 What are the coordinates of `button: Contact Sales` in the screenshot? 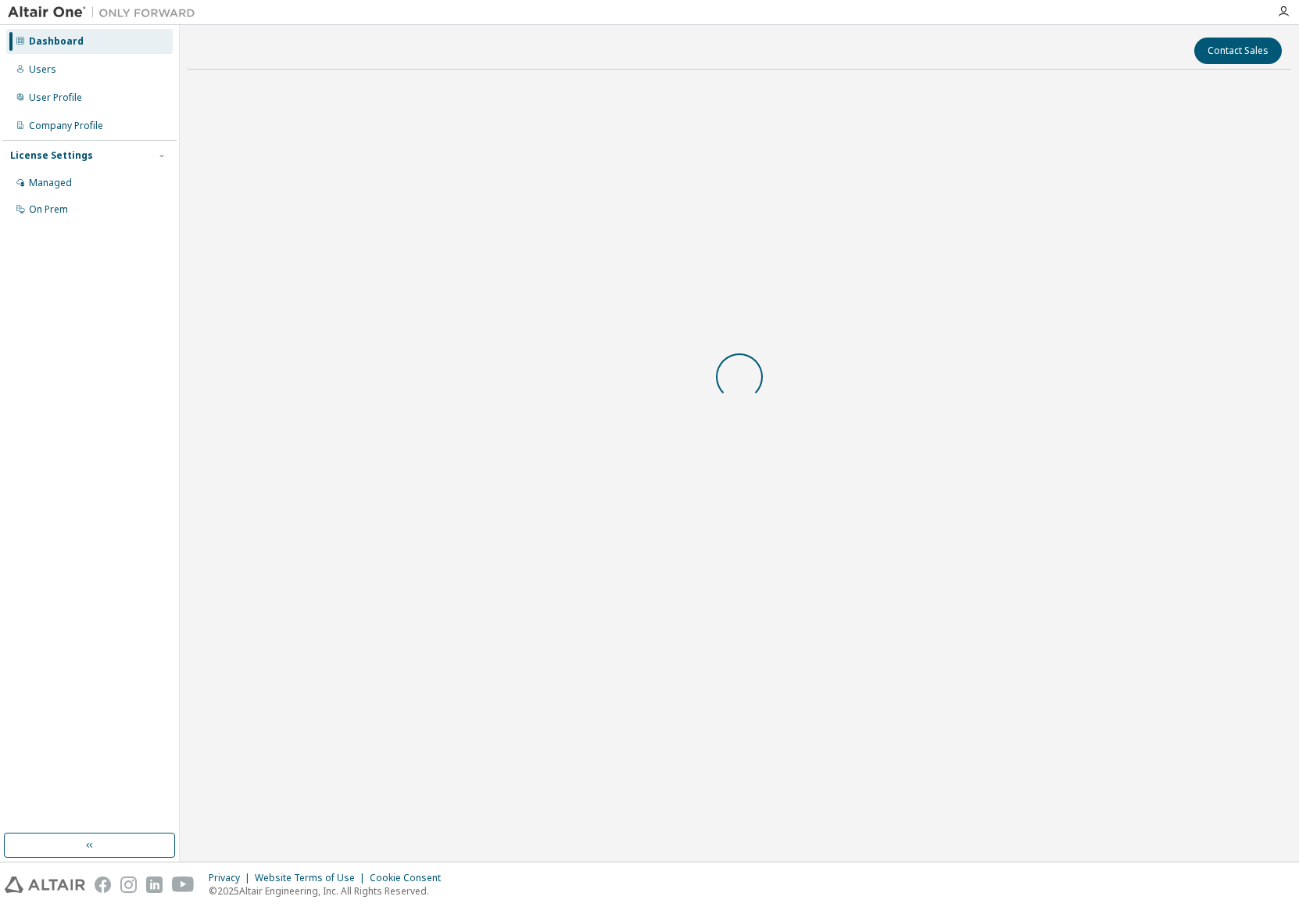 It's located at (1238, 51).